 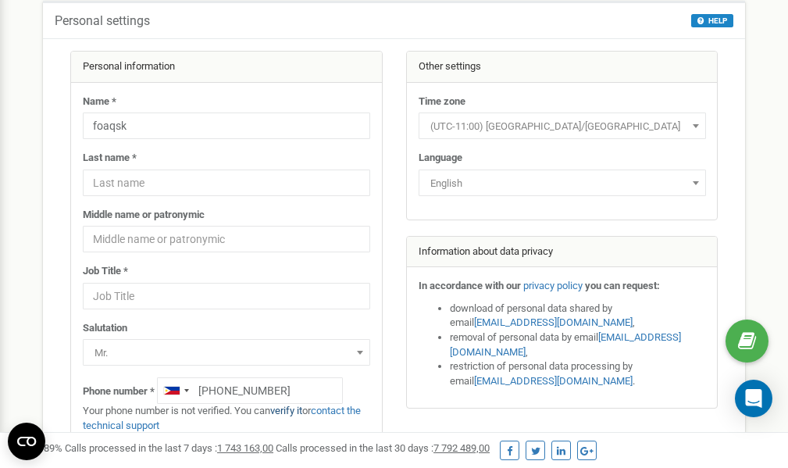 What do you see at coordinates (105, 271) in the screenshot?
I see `label: Job Title *` at bounding box center [105, 271].